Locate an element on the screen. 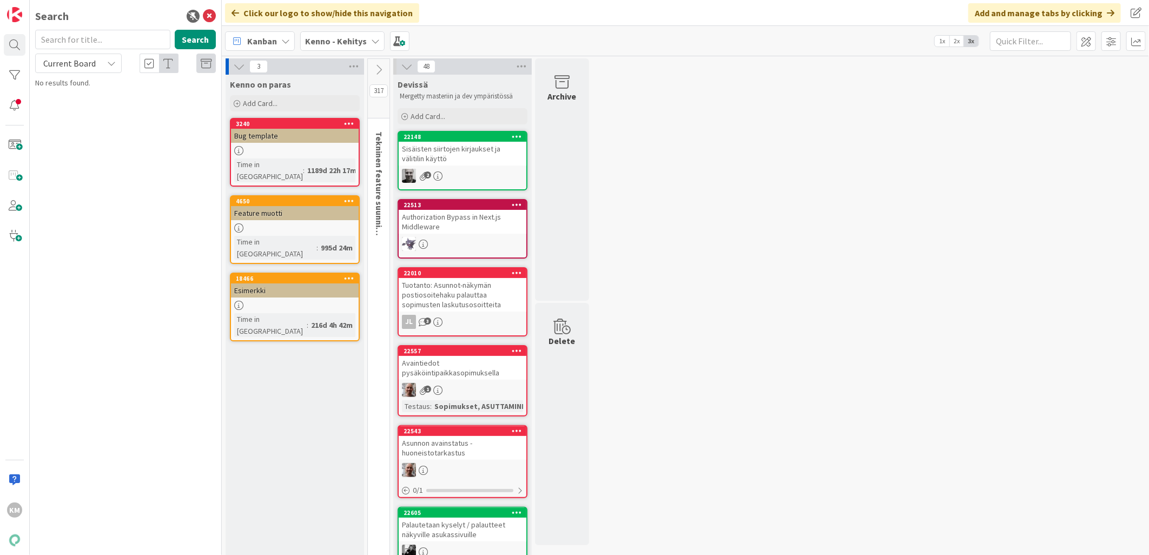 Image resolution: width=1149 pixels, height=555 pixels. div: Asunnon avainstatus - huoneistotarkastus is located at coordinates (462, 448).